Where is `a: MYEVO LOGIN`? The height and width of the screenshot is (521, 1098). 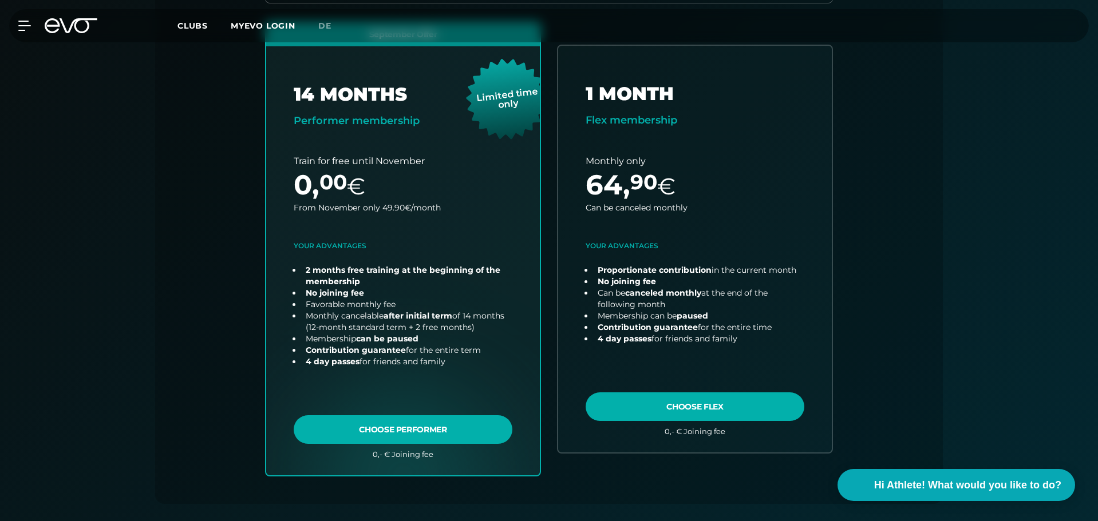
a: MYEVO LOGIN is located at coordinates (263, 26).